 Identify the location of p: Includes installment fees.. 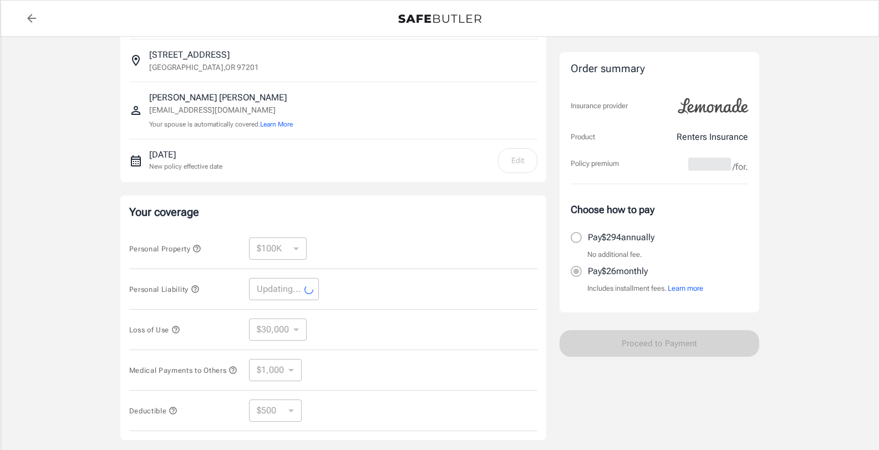
(645, 288).